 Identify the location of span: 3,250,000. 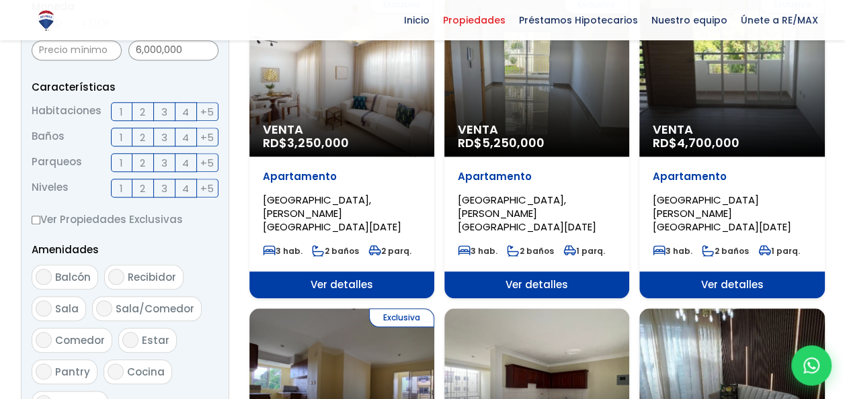
(318, 143).